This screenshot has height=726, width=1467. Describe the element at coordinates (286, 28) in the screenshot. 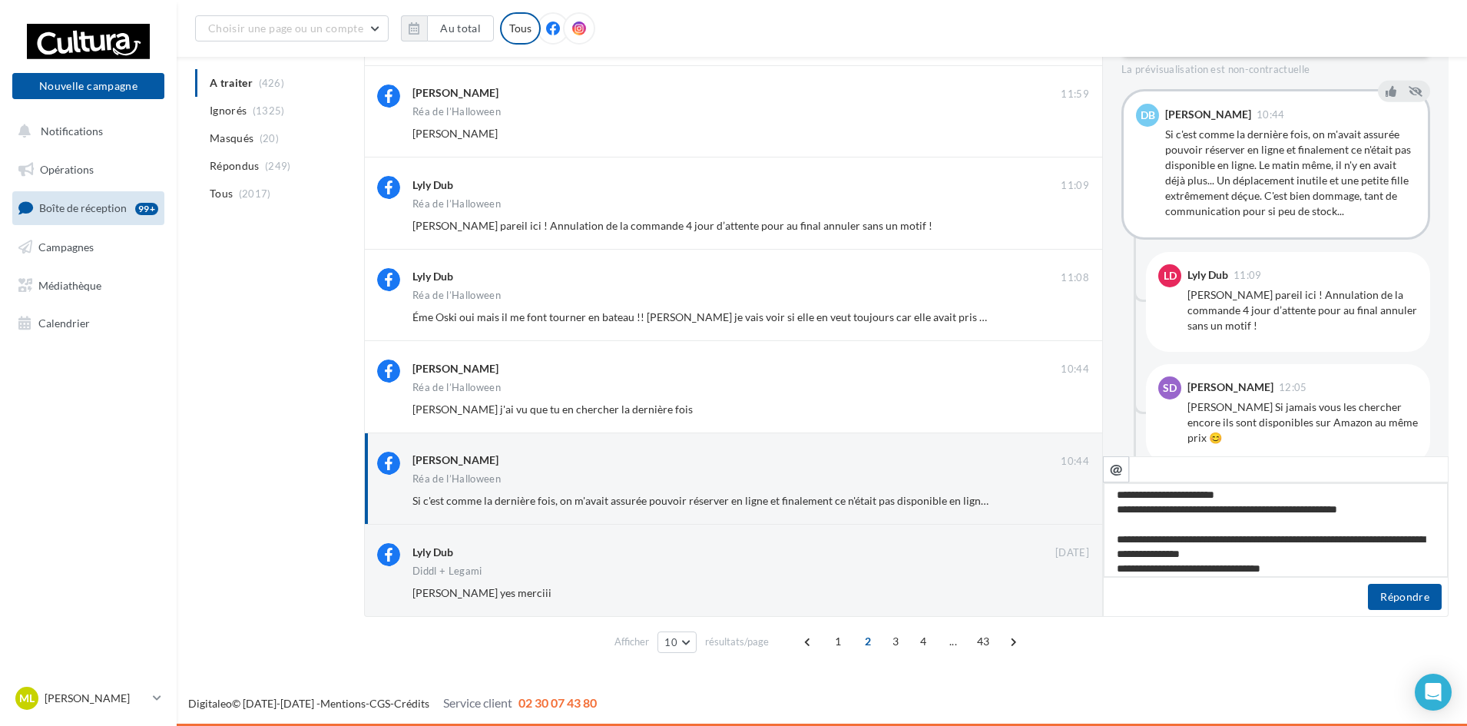

I see `span: Choisir une page ou un compte` at that location.